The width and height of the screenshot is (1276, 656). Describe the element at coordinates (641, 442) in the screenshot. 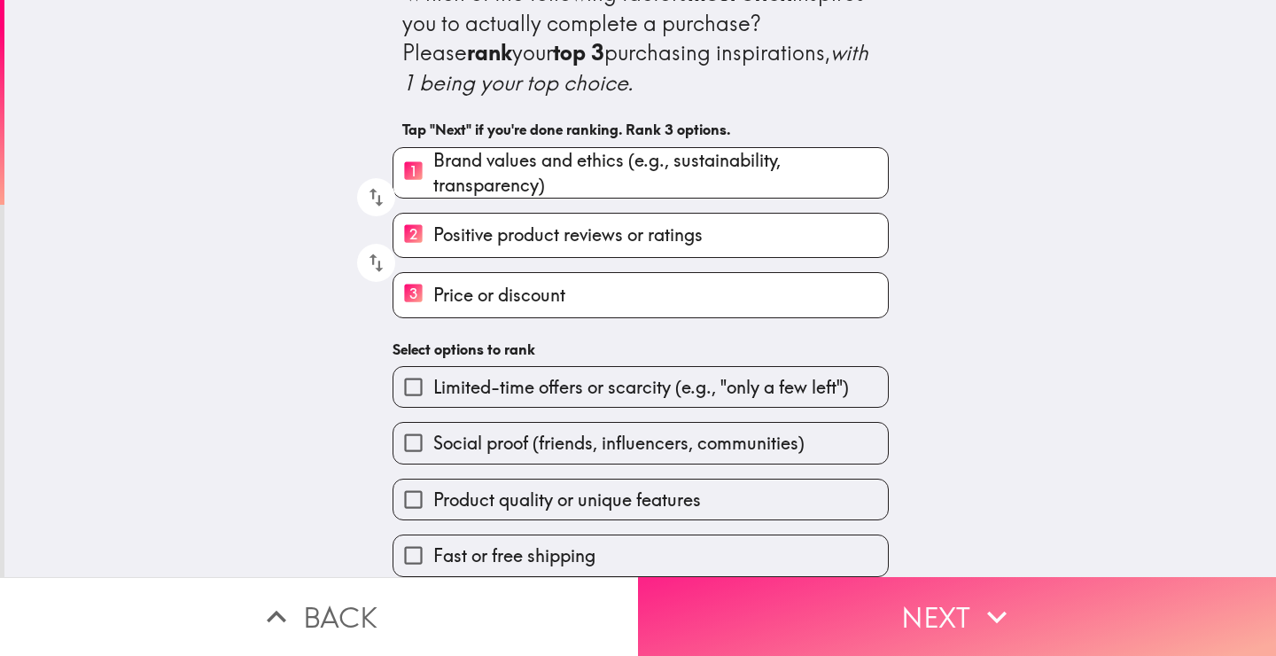

I see `button: Social proof (friends, influencers, communities)` at that location.